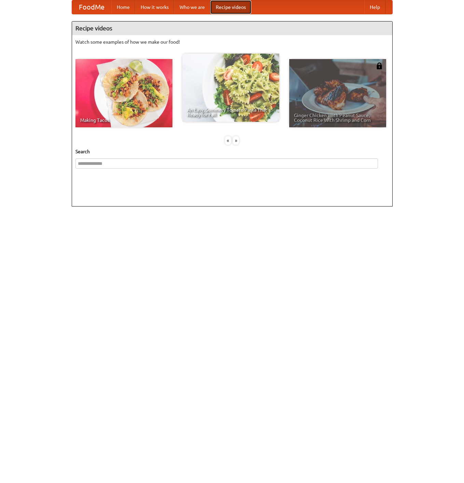  What do you see at coordinates (124, 93) in the screenshot?
I see `a: Making Tacos` at bounding box center [124, 93].